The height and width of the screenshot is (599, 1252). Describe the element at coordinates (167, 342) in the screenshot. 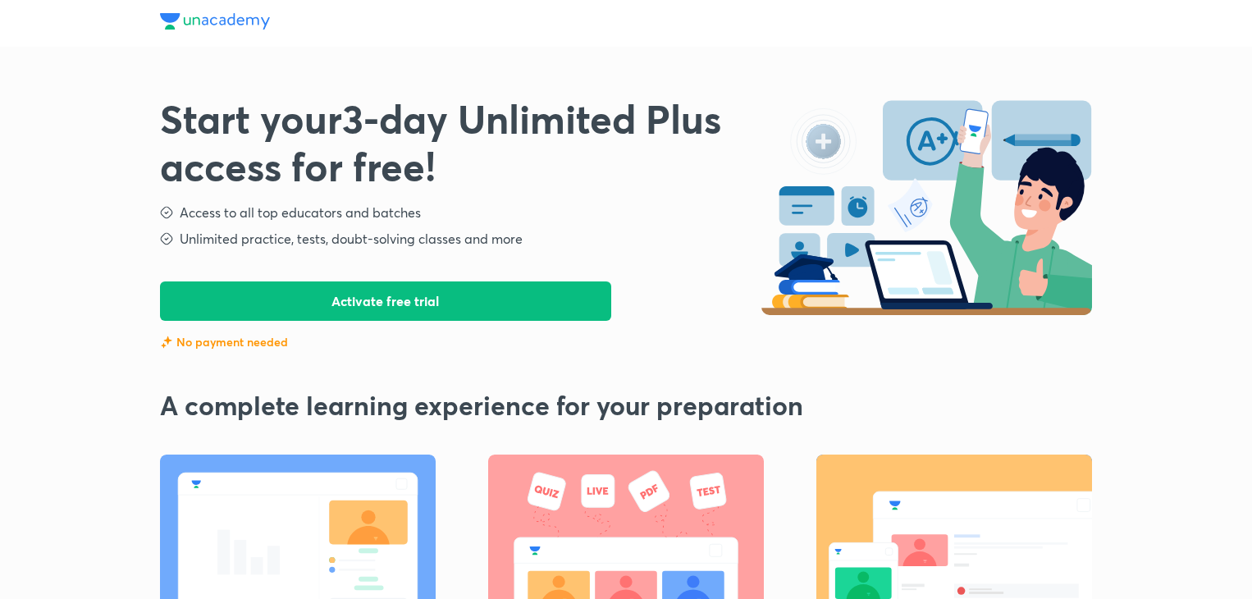

I see `img: feature` at that location.